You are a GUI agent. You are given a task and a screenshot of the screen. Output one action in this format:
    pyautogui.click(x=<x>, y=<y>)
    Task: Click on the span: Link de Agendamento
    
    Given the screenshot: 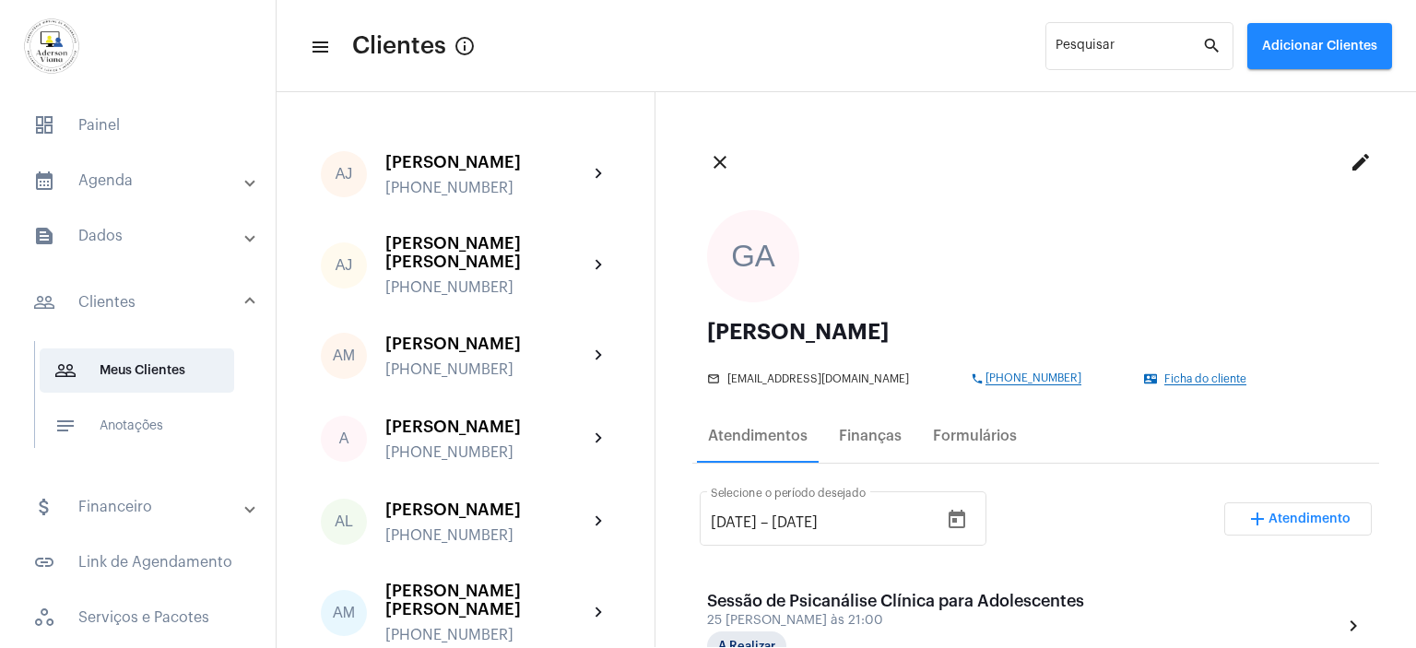 What is the action you would take?
    pyautogui.click(x=137, y=562)
    